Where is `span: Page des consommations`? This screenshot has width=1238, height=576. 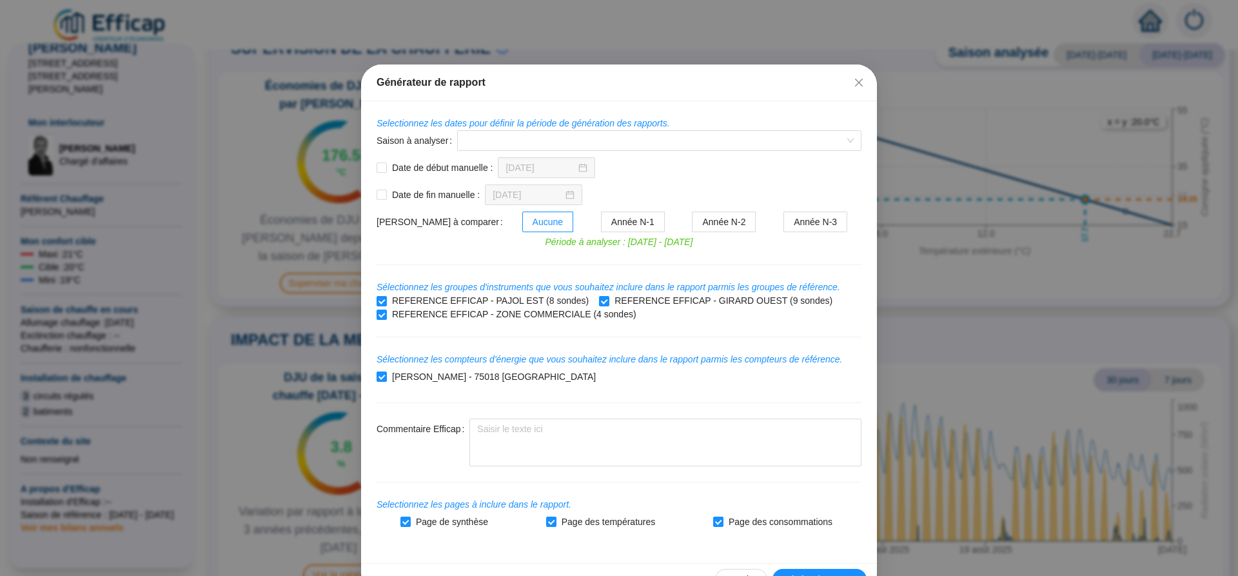
span: Page des consommations is located at coordinates (780, 522).